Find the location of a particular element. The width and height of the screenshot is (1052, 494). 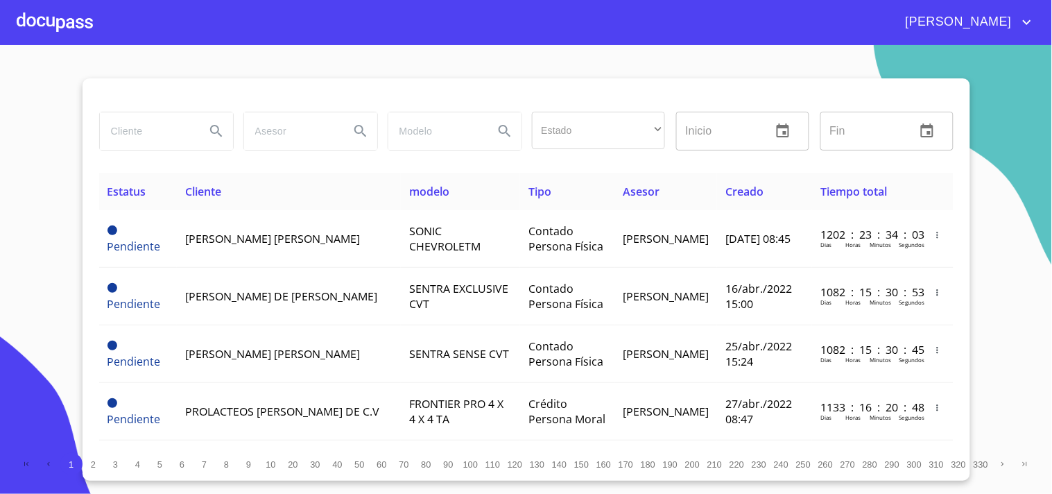

span: Tipo is located at coordinates (539, 191).